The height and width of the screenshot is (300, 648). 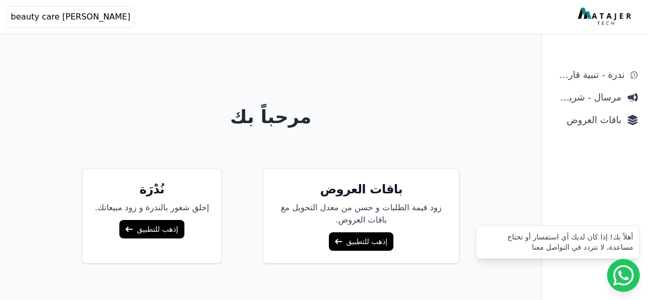 I want to click on p: زود قيمة الطلبات و حسن من معدل التحويل مغ باقات العروض., so click(x=361, y=214).